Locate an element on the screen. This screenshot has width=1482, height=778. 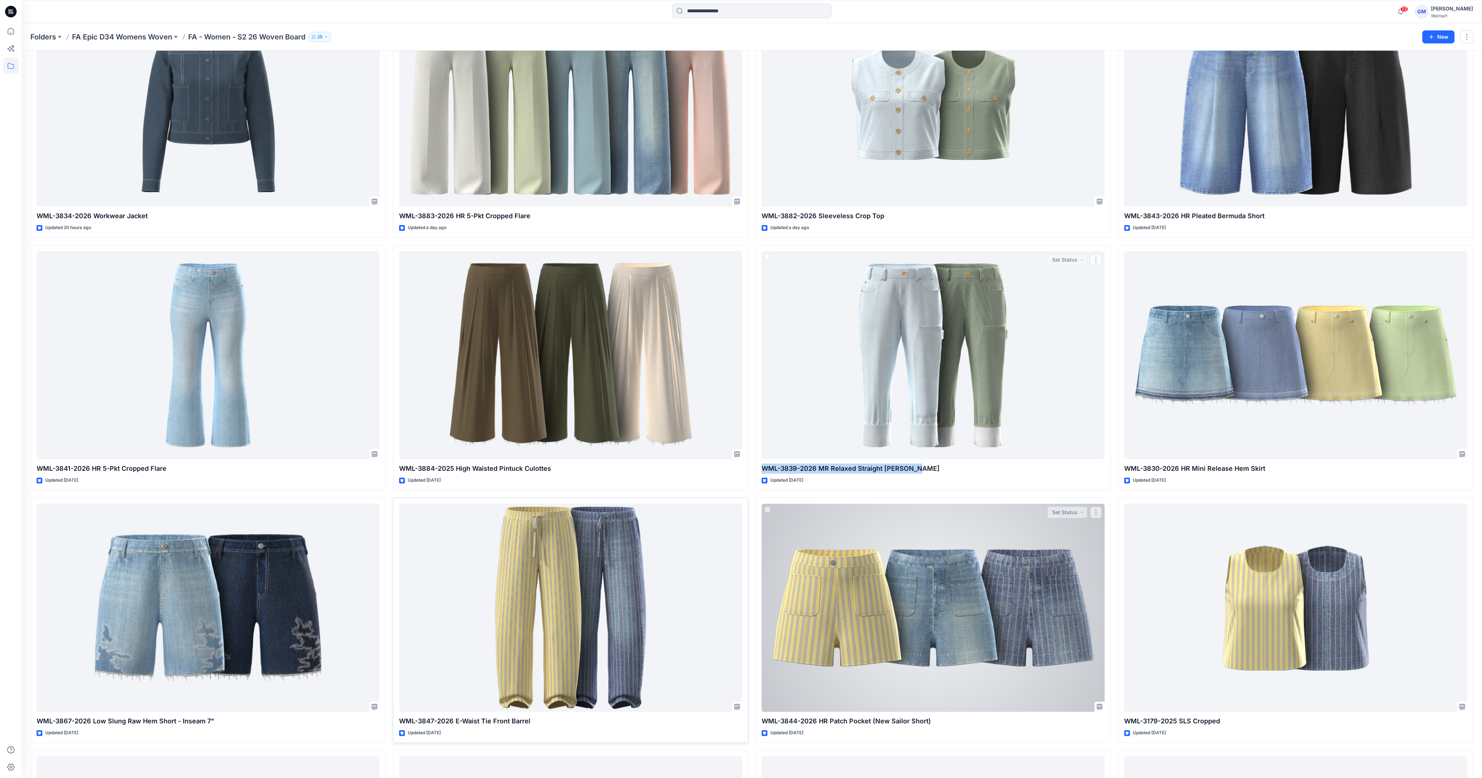
a: WML-3179-2025 SLS Cropped is located at coordinates (1296, 607).